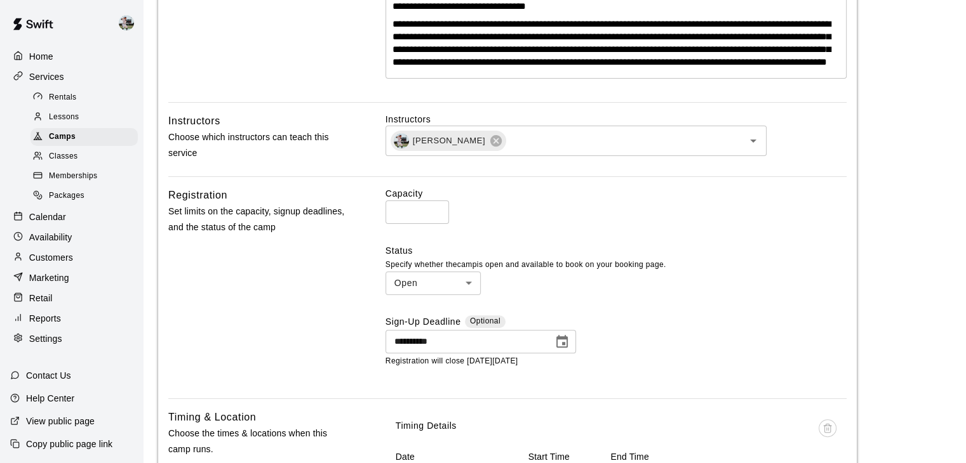 This screenshot has width=966, height=463. Describe the element at coordinates (51, 237) in the screenshot. I see `p: Availability` at that location.